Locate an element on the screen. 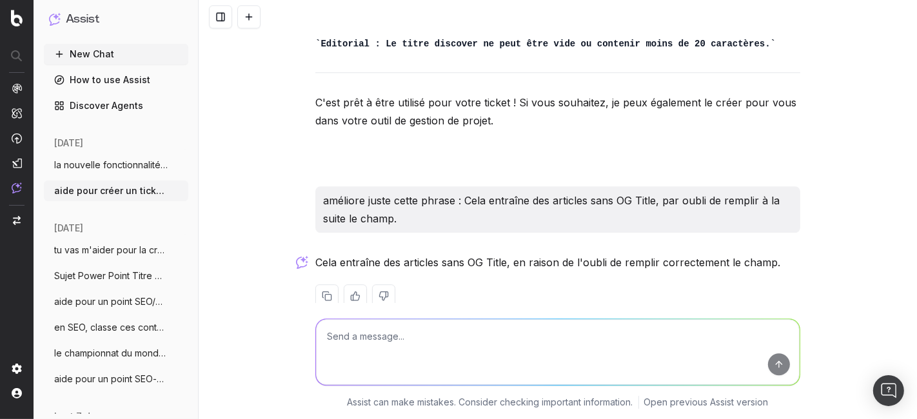 This screenshot has height=419, width=917. button: aide pour un point SEO/Data, on va trait is located at coordinates (116, 302).